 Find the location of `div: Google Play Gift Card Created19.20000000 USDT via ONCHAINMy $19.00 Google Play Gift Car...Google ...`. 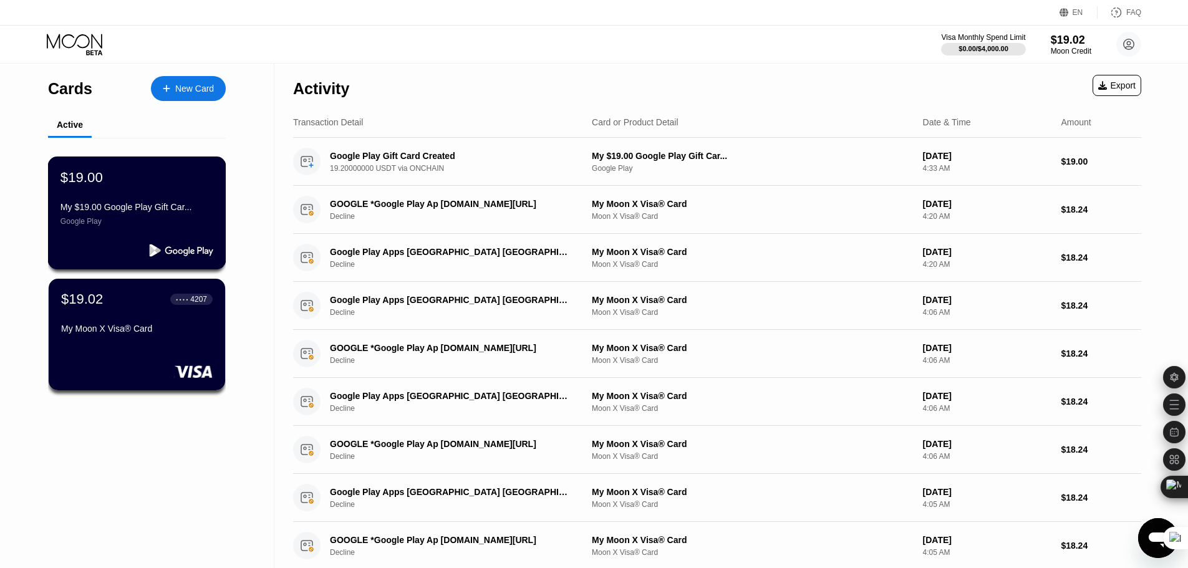

div: Google Play Gift Card Created19.20000000 USDT via ONCHAINMy $19.00 Google Play Gift Car...Google ... is located at coordinates (717, 162).